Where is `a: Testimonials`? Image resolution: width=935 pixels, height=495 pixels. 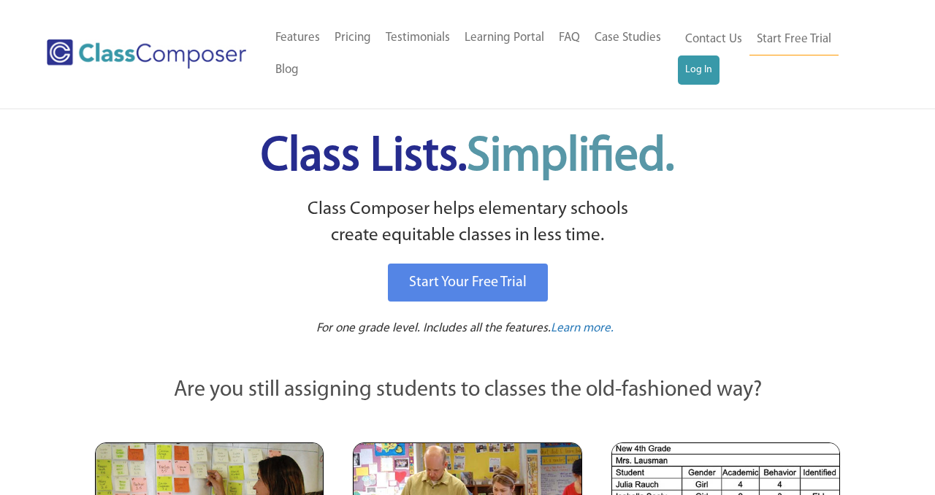 a: Testimonials is located at coordinates (418, 38).